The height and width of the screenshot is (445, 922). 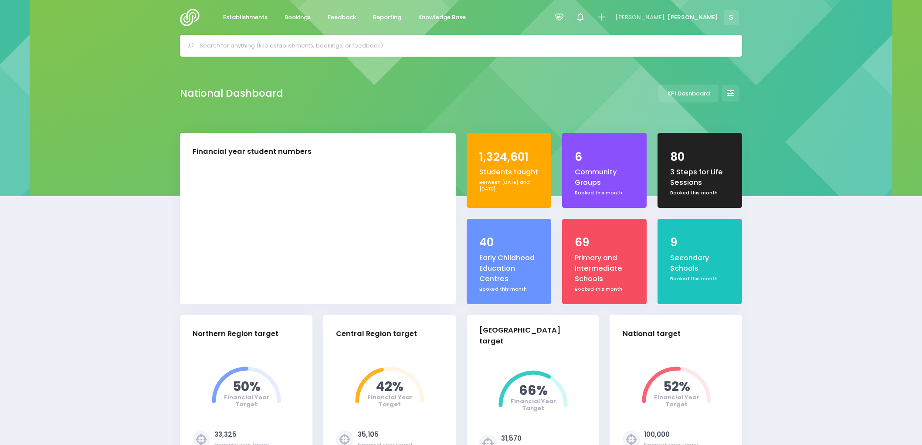 I want to click on div: Financial year student numbers, so click(x=252, y=152).